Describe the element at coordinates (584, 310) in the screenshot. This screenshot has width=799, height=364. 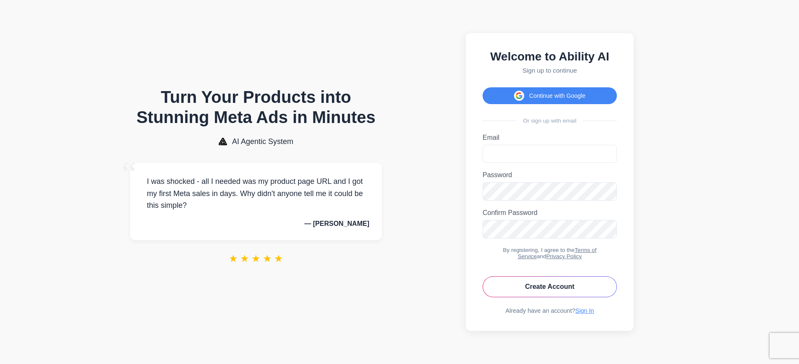
I see `a: Sign In` at that location.